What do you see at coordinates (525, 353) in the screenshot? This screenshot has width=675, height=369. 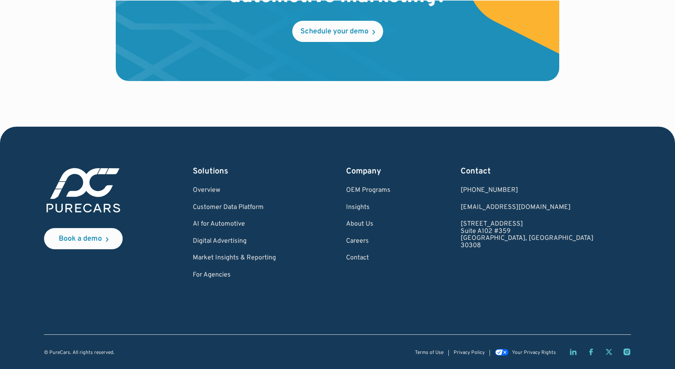 I see `a: Your Privacy Rights` at bounding box center [525, 353].